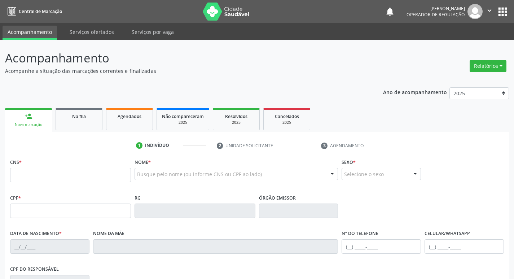  I want to click on a: Serviços por vaga, so click(153, 32).